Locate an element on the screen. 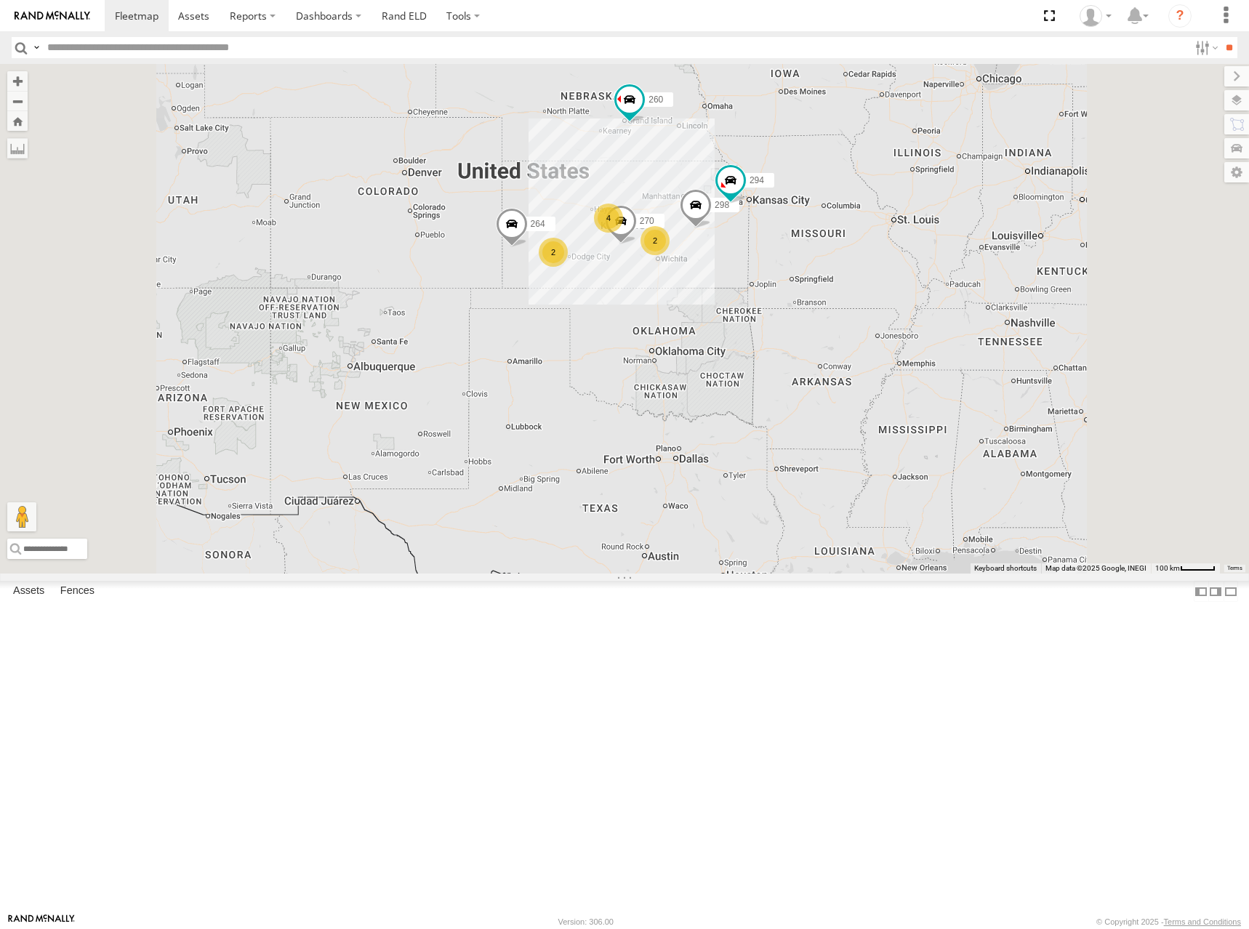 The height and width of the screenshot is (929, 1249). label: Dock Summary Table to the Left is located at coordinates (1201, 591).